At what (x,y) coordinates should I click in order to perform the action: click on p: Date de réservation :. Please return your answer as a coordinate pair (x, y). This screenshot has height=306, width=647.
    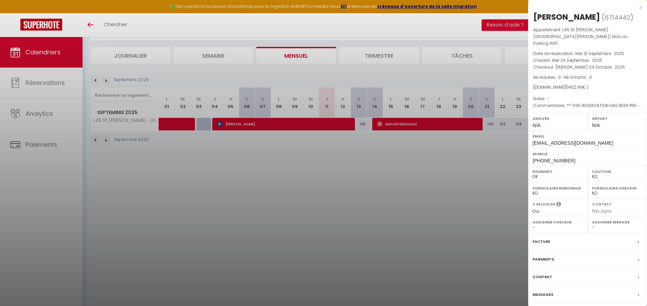
    Looking at the image, I should click on (588, 54).